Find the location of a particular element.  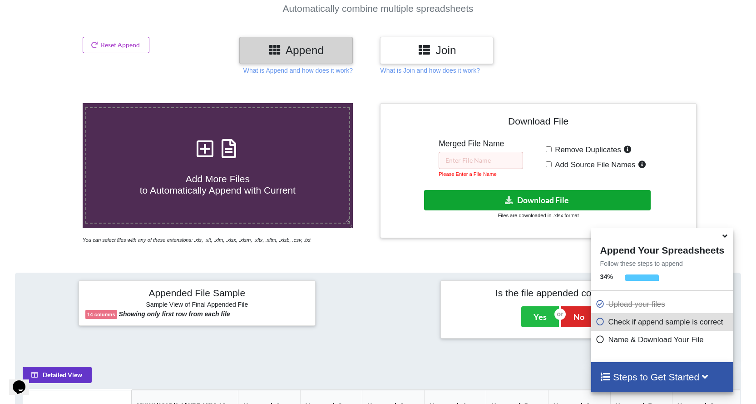

p: Name & Download Your File is located at coordinates (663, 339).